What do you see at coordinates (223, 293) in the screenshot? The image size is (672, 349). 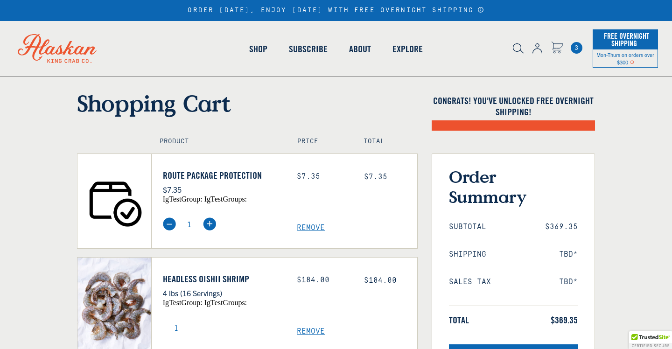 I see `p: 4 lbs (16 Servings)` at bounding box center [223, 293].